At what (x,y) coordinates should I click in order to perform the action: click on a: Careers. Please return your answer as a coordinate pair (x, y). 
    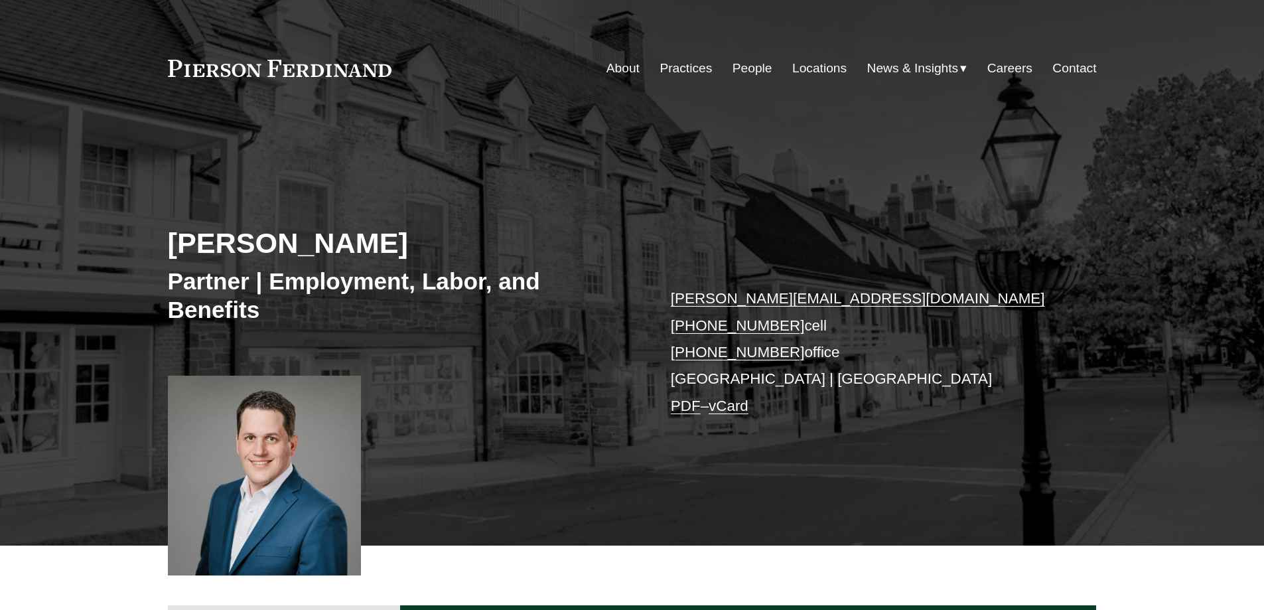
    Looking at the image, I should click on (1009, 68).